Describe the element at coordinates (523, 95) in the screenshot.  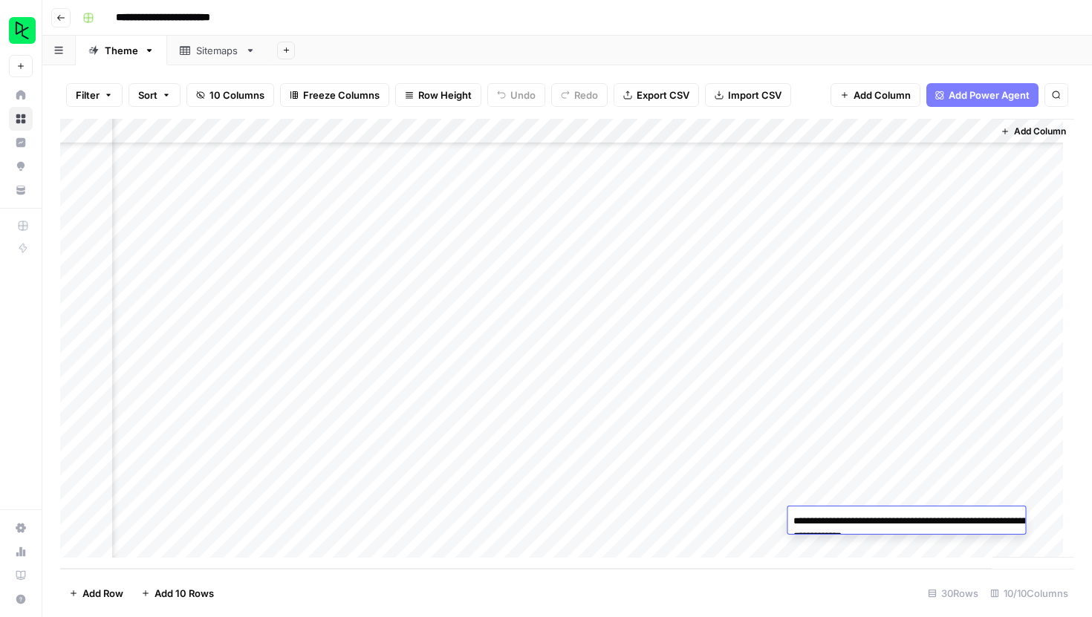
I see `span: Undo` at that location.